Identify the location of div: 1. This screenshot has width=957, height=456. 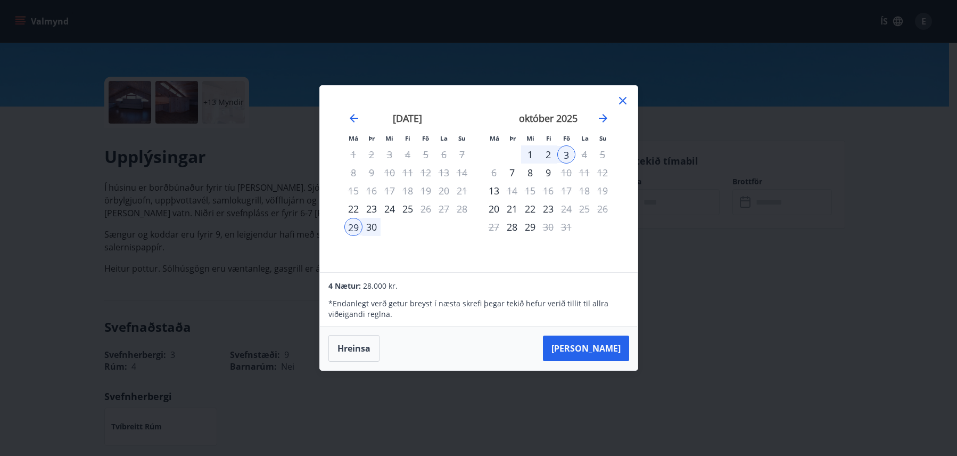
(530, 154).